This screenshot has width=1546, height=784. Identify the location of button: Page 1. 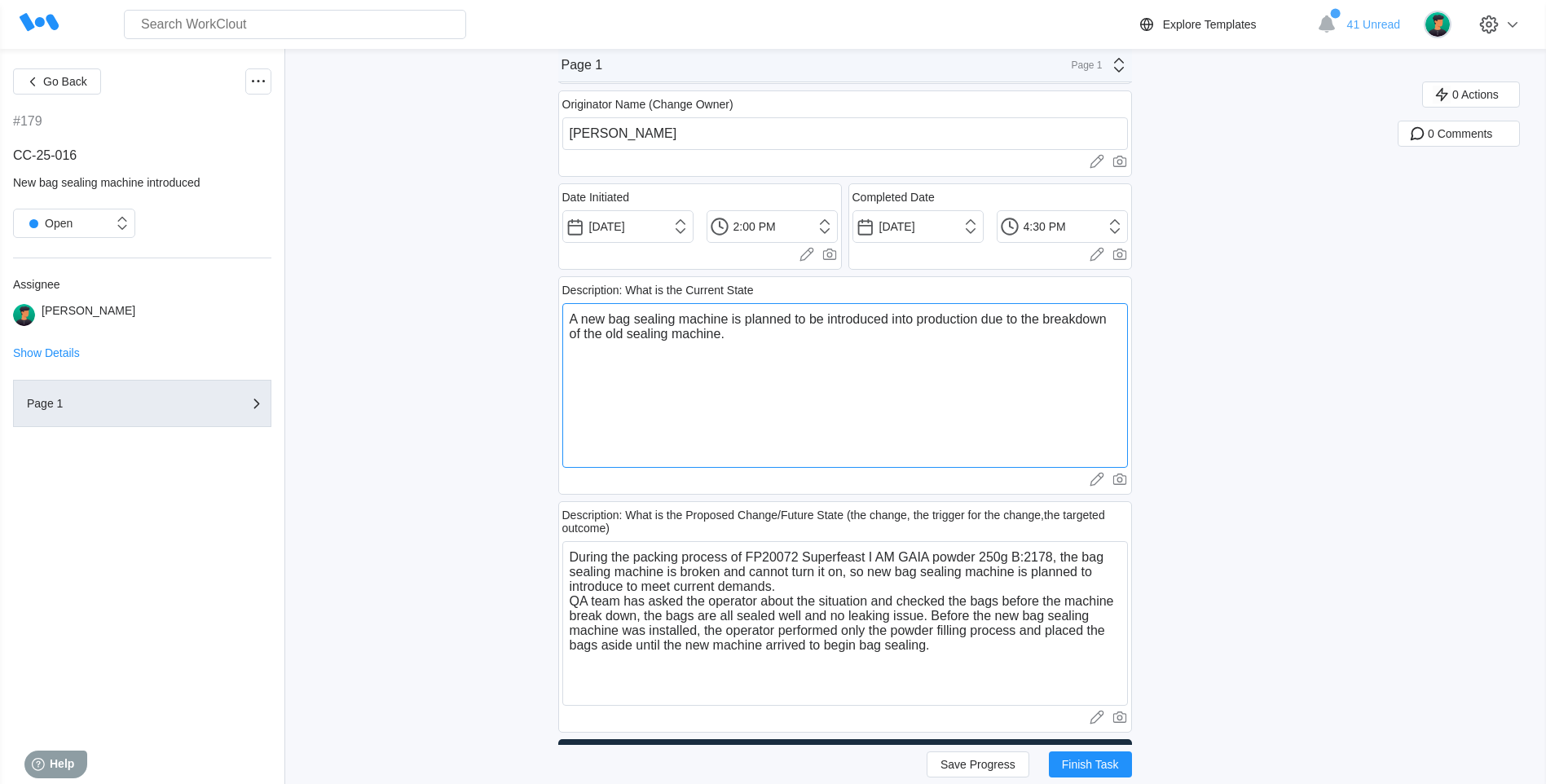
(142, 403).